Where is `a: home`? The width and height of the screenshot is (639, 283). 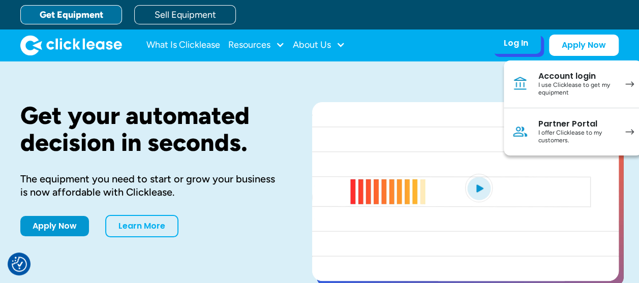
a: home is located at coordinates (71, 45).